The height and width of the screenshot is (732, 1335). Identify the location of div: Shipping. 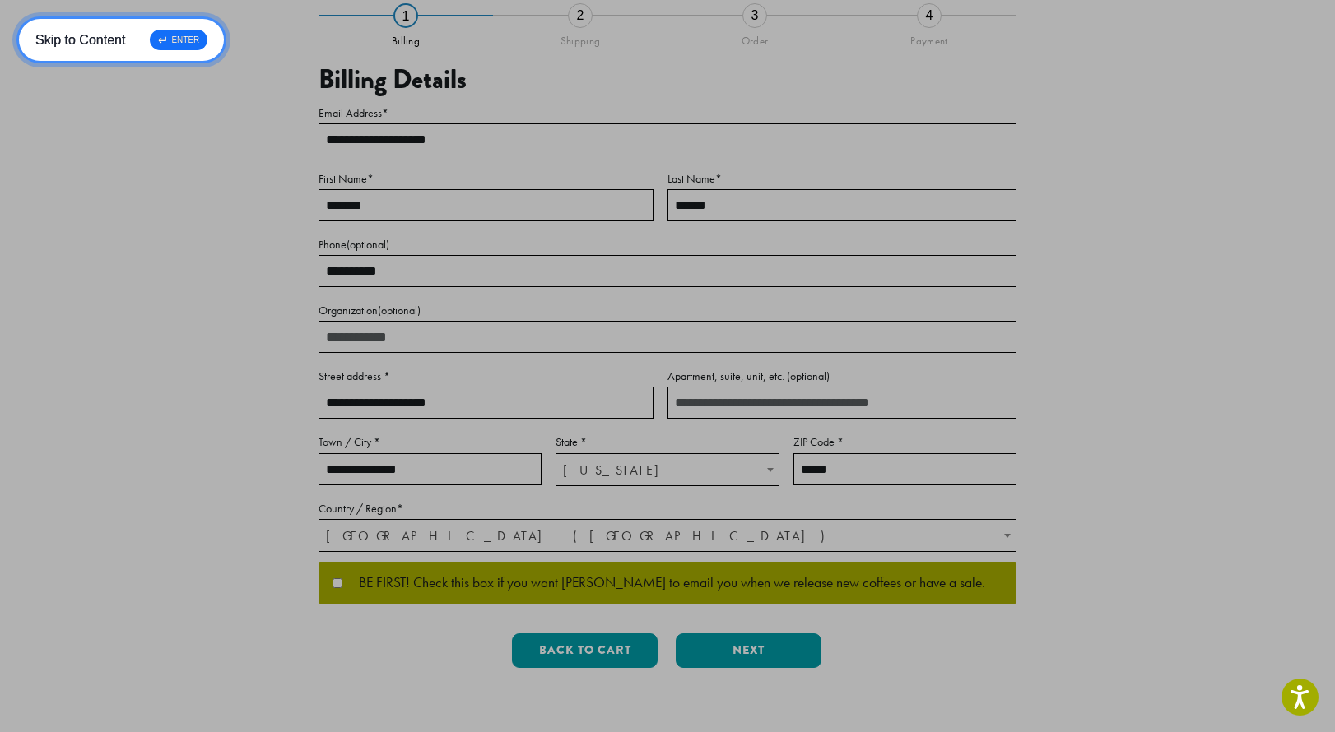
(580, 38).